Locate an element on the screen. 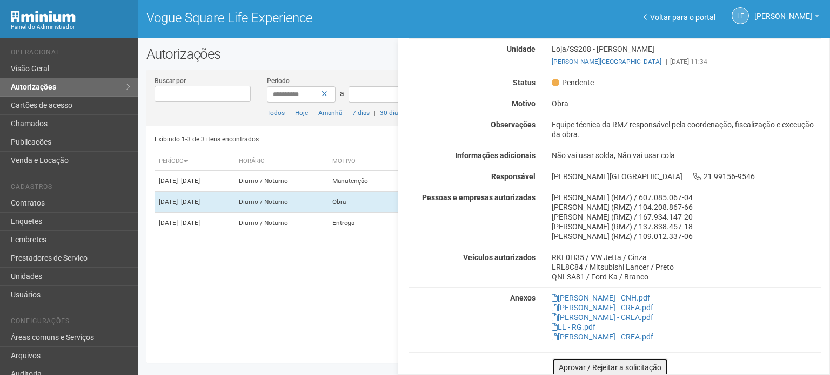 The height and width of the screenshot is (375, 830). th: Horário is located at coordinates (281, 161).